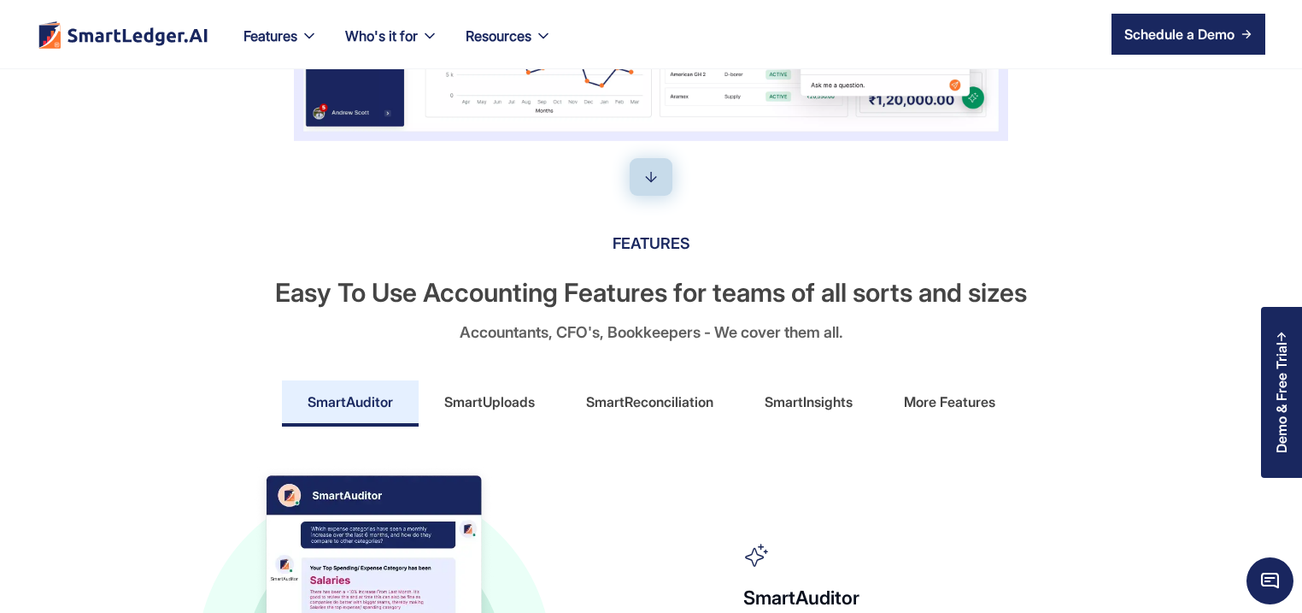 Image resolution: width=1302 pixels, height=613 pixels. What do you see at coordinates (957, 597) in the screenshot?
I see `h4: SmartAuditor` at bounding box center [957, 597].